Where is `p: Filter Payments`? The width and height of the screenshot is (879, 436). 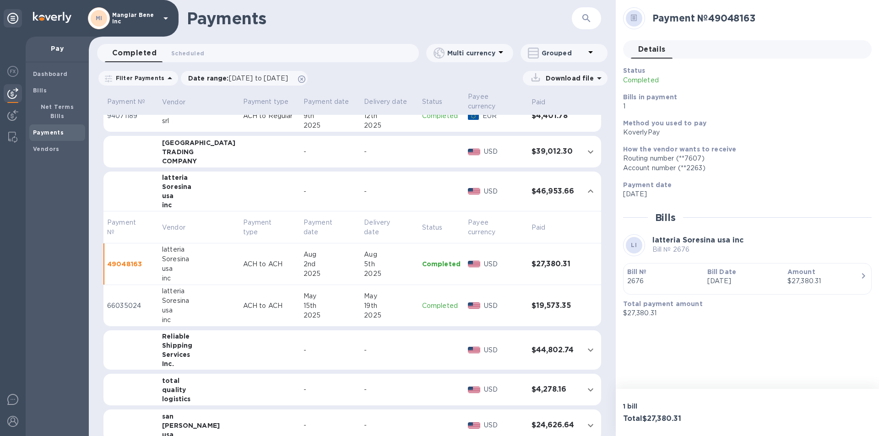
p: Filter Payments is located at coordinates (138, 78).